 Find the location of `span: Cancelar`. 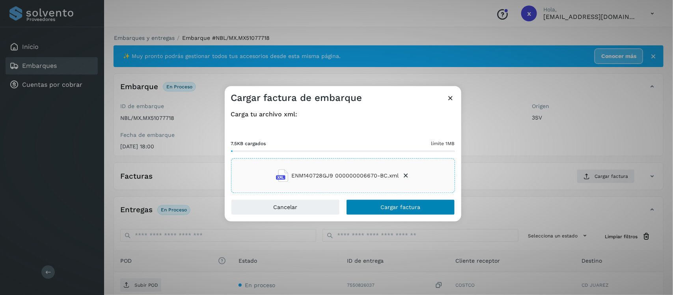

span: Cancelar is located at coordinates (285, 207).